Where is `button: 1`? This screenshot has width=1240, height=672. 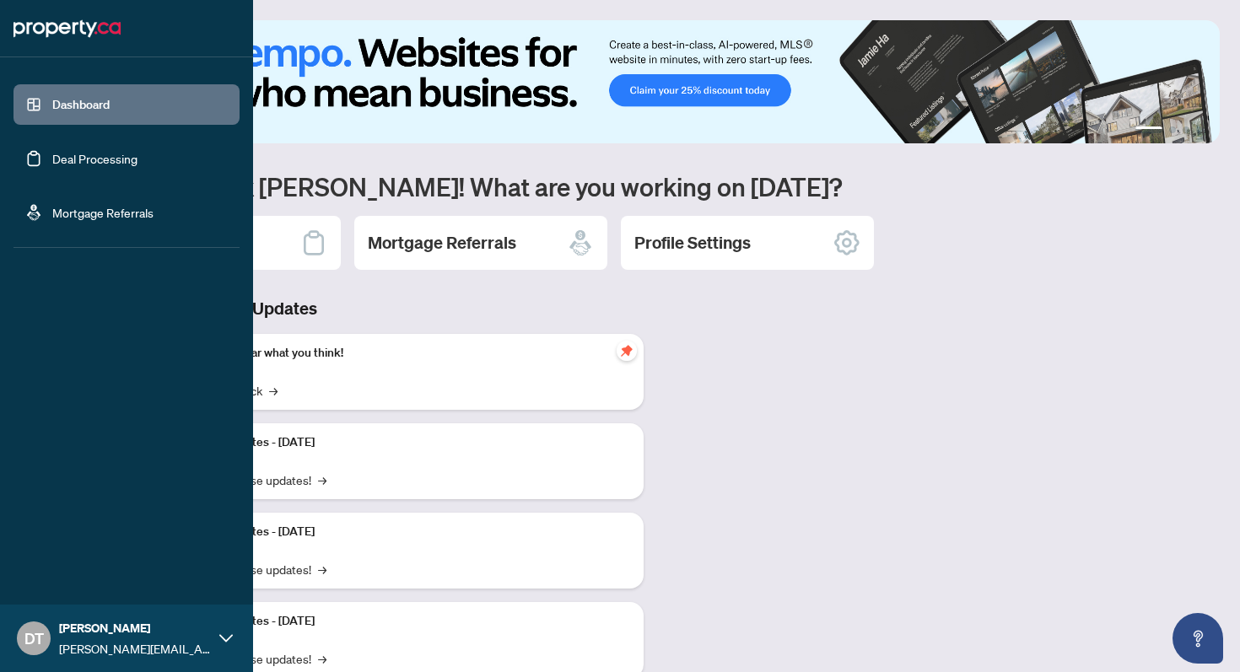 button: 1 is located at coordinates (1149, 130).